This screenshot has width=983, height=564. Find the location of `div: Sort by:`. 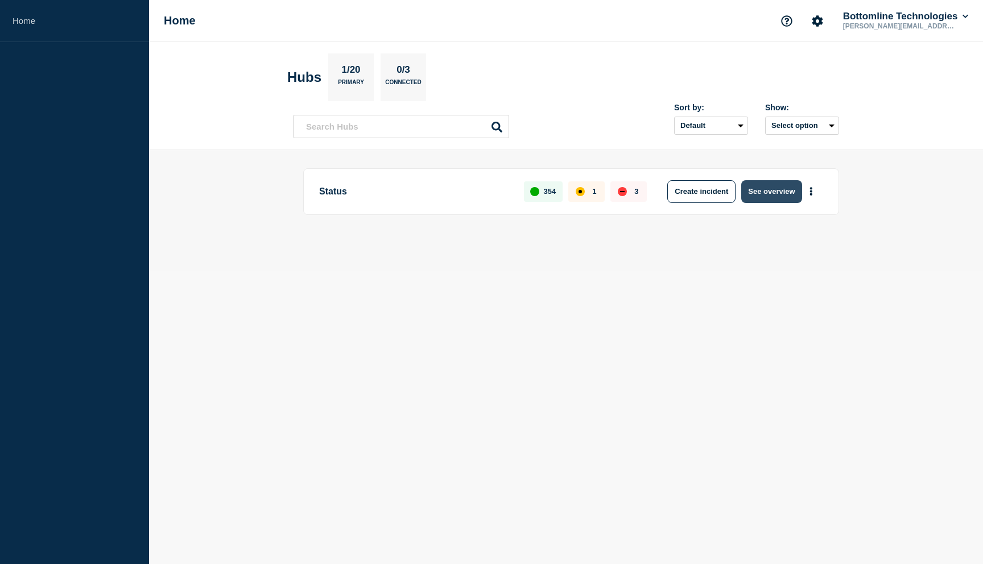

div: Sort by: is located at coordinates (711, 108).